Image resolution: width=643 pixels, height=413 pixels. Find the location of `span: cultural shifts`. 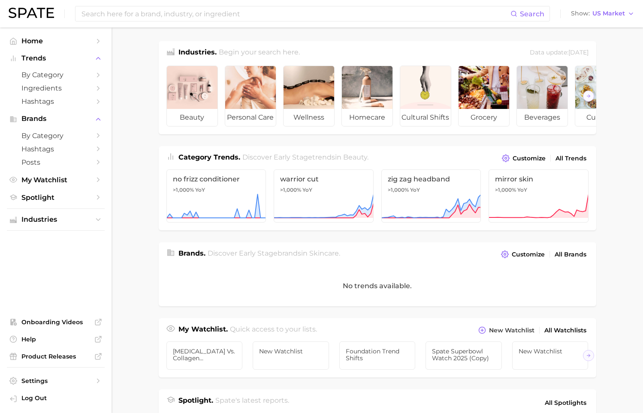

span: cultural shifts is located at coordinates (426, 118).